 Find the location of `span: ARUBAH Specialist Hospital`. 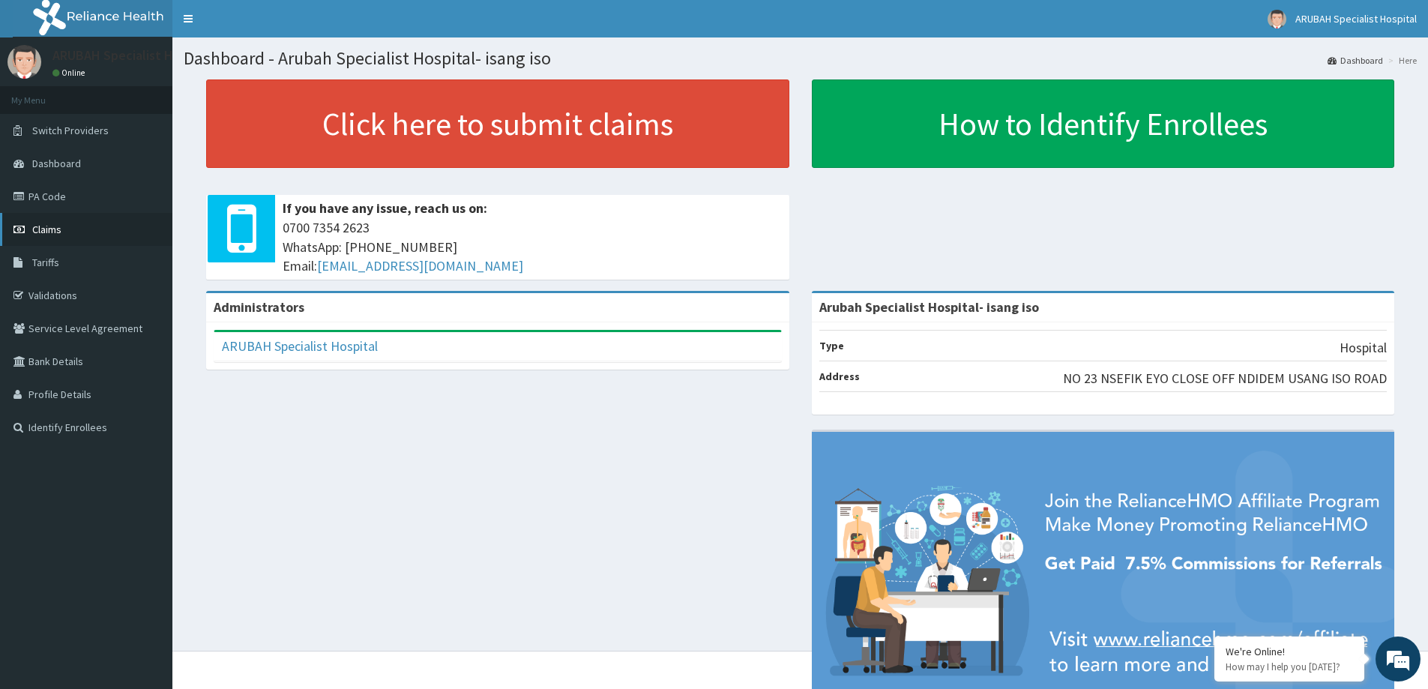

span: ARUBAH Specialist Hospital is located at coordinates (1357, 19).